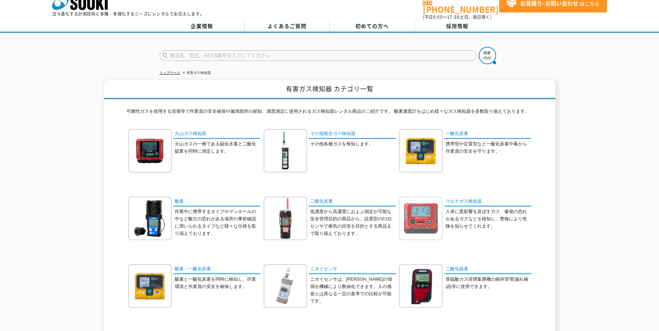 The image size is (659, 331). What do you see at coordinates (128, 14) in the screenshot?
I see `p: 日々進化する計測技術と多種・多様化するニーズにレンタルでお応えします。` at bounding box center [128, 14].